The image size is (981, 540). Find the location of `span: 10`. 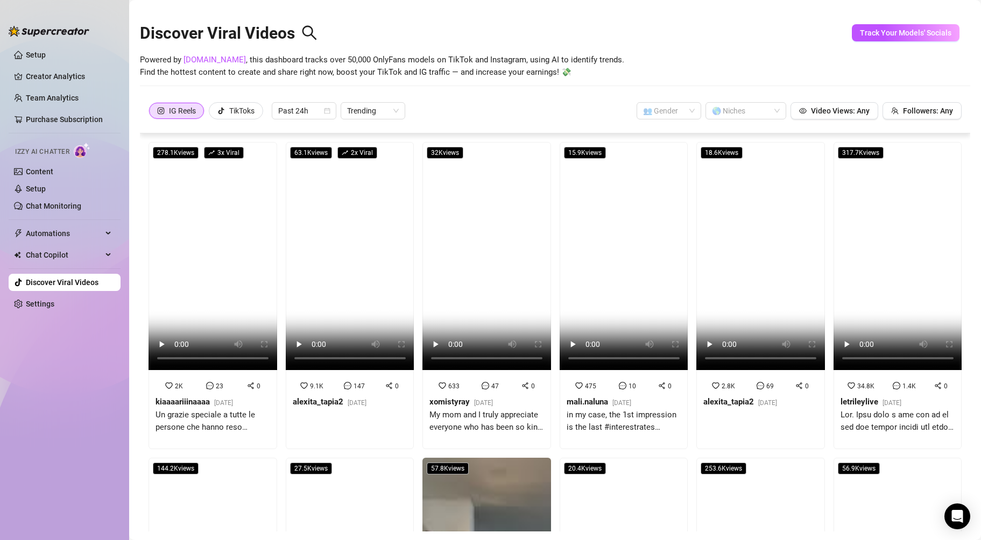

span: 10 is located at coordinates (632, 386).